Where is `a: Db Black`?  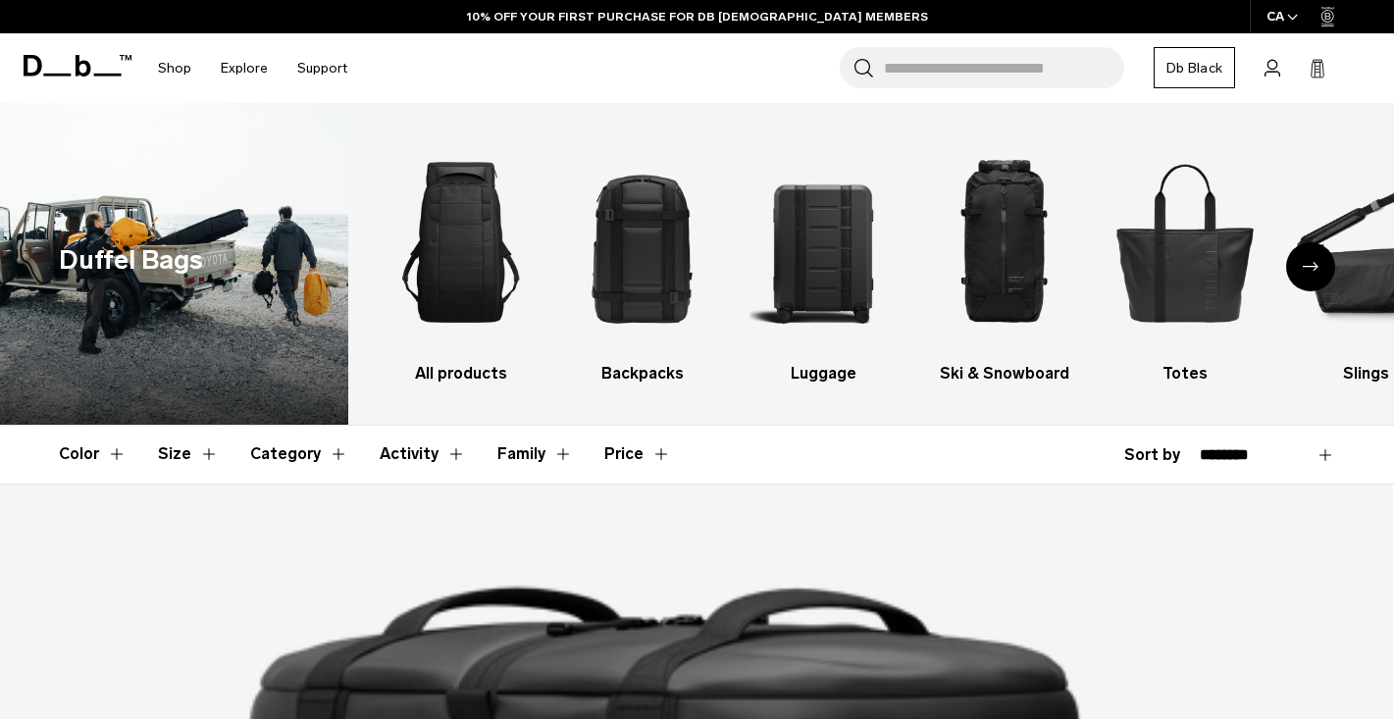
a: Db Black is located at coordinates (1194, 68).